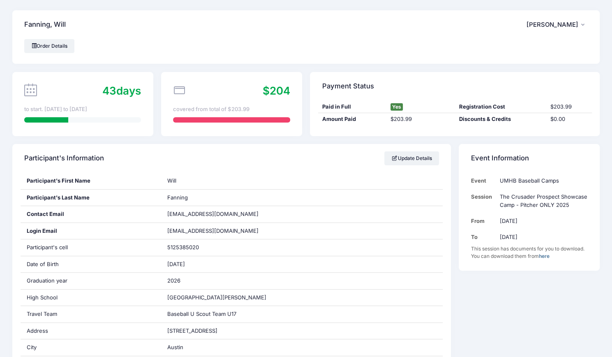 Image resolution: width=612 pixels, height=357 pixels. What do you see at coordinates (91, 214) in the screenshot?
I see `div: Contact Email` at bounding box center [91, 214].